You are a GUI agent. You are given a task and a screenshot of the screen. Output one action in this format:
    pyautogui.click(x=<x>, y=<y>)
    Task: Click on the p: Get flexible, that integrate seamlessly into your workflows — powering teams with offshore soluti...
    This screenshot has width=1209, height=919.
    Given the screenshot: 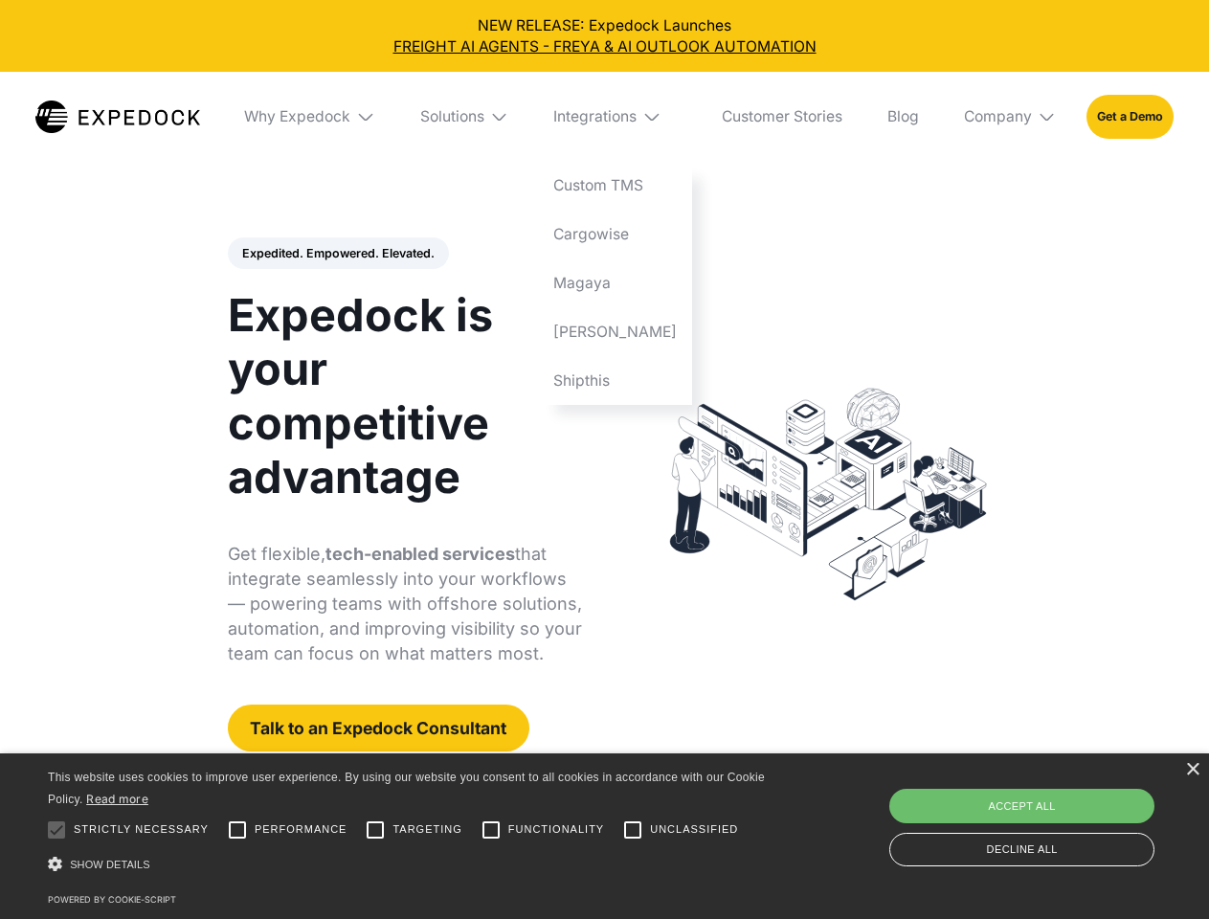 What is the action you would take?
    pyautogui.click(x=405, y=604)
    